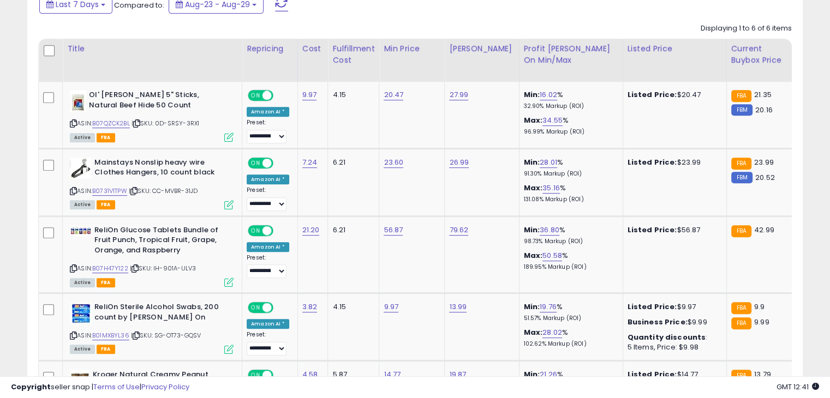  What do you see at coordinates (353, 55) in the screenshot?
I see `div: Fulfillment Cost` at bounding box center [353, 55].